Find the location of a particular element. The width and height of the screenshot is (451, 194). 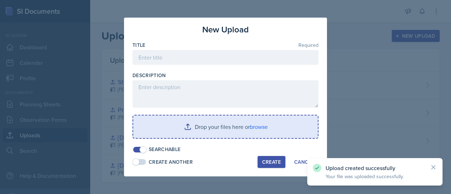

div: Create Another is located at coordinates (171, 162).